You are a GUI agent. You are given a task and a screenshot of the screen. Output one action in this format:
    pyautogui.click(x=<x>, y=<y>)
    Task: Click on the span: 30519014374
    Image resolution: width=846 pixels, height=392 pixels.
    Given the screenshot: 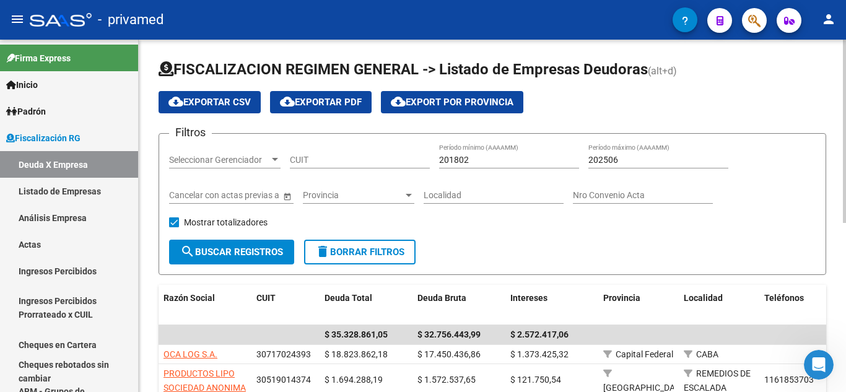 What is the action you would take?
    pyautogui.click(x=283, y=379)
    